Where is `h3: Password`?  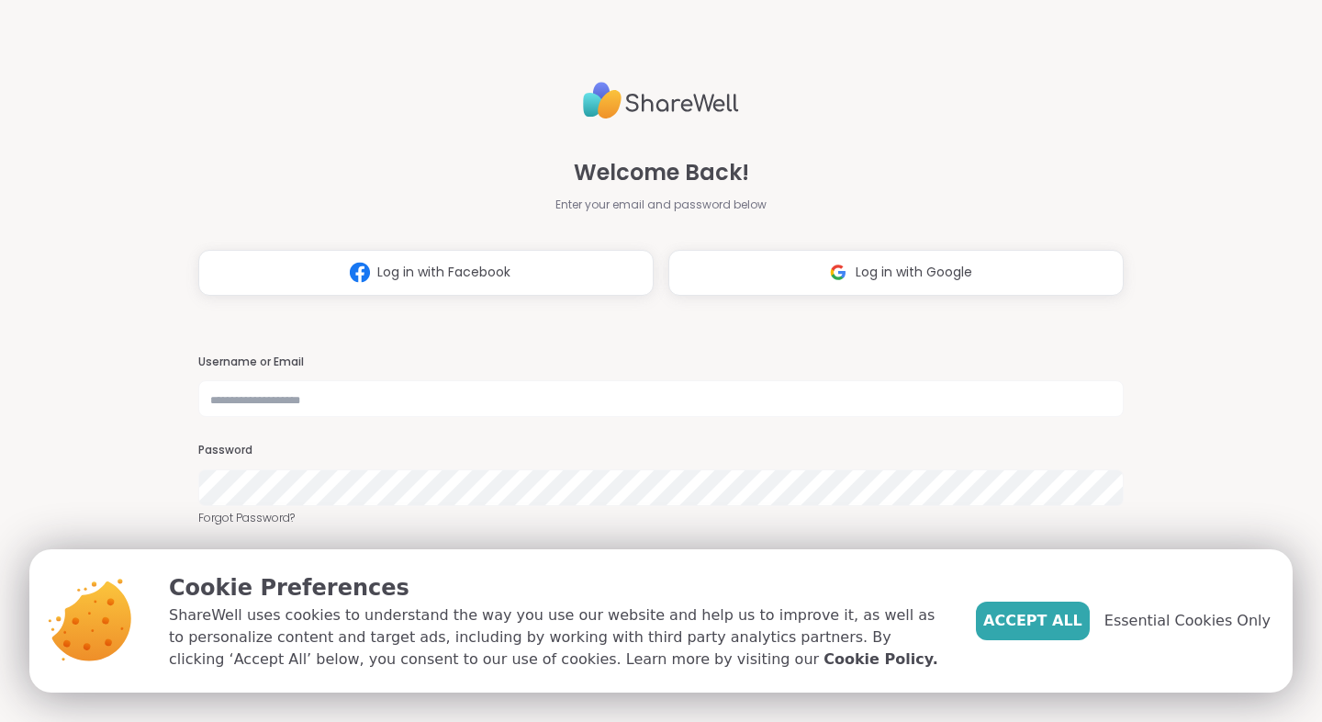
h3: Password is located at coordinates (661, 450).